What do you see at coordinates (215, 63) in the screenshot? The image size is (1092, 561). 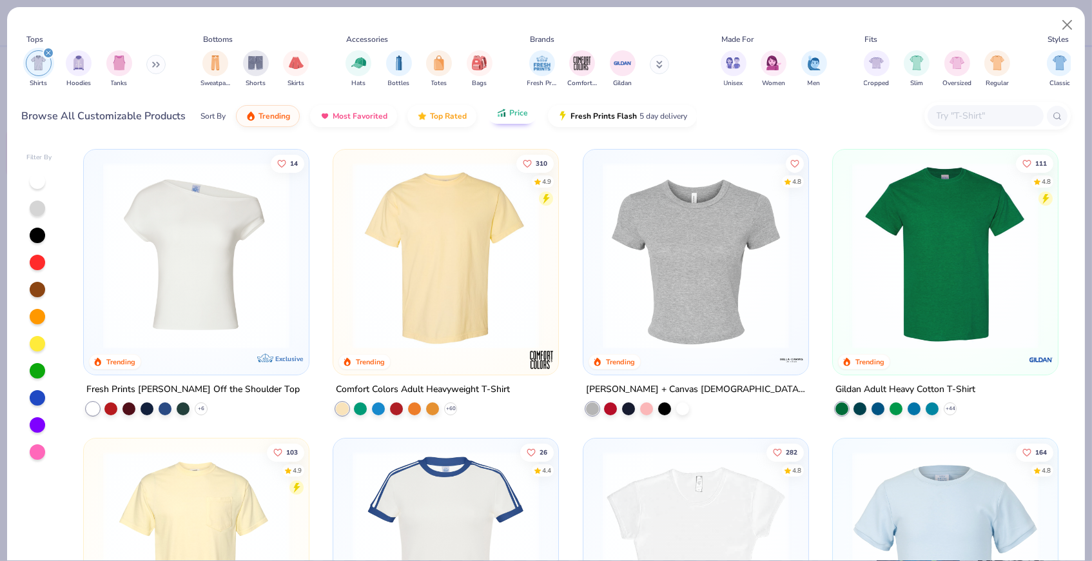 I see `img: Sweatpants Image` at bounding box center [215, 63].